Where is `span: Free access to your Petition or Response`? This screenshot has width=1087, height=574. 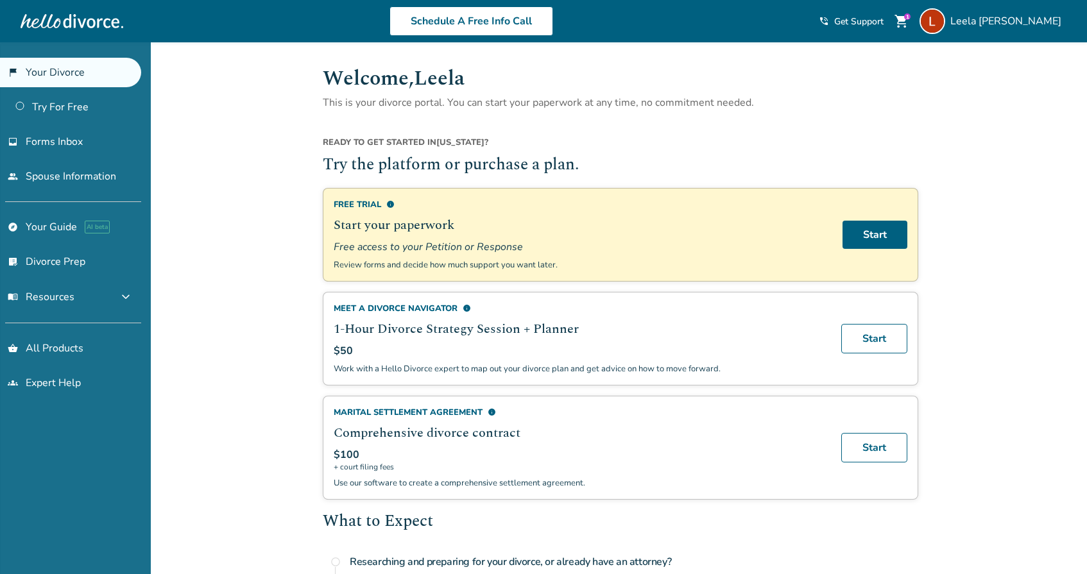 span: Free access to your Petition or Response is located at coordinates (580, 247).